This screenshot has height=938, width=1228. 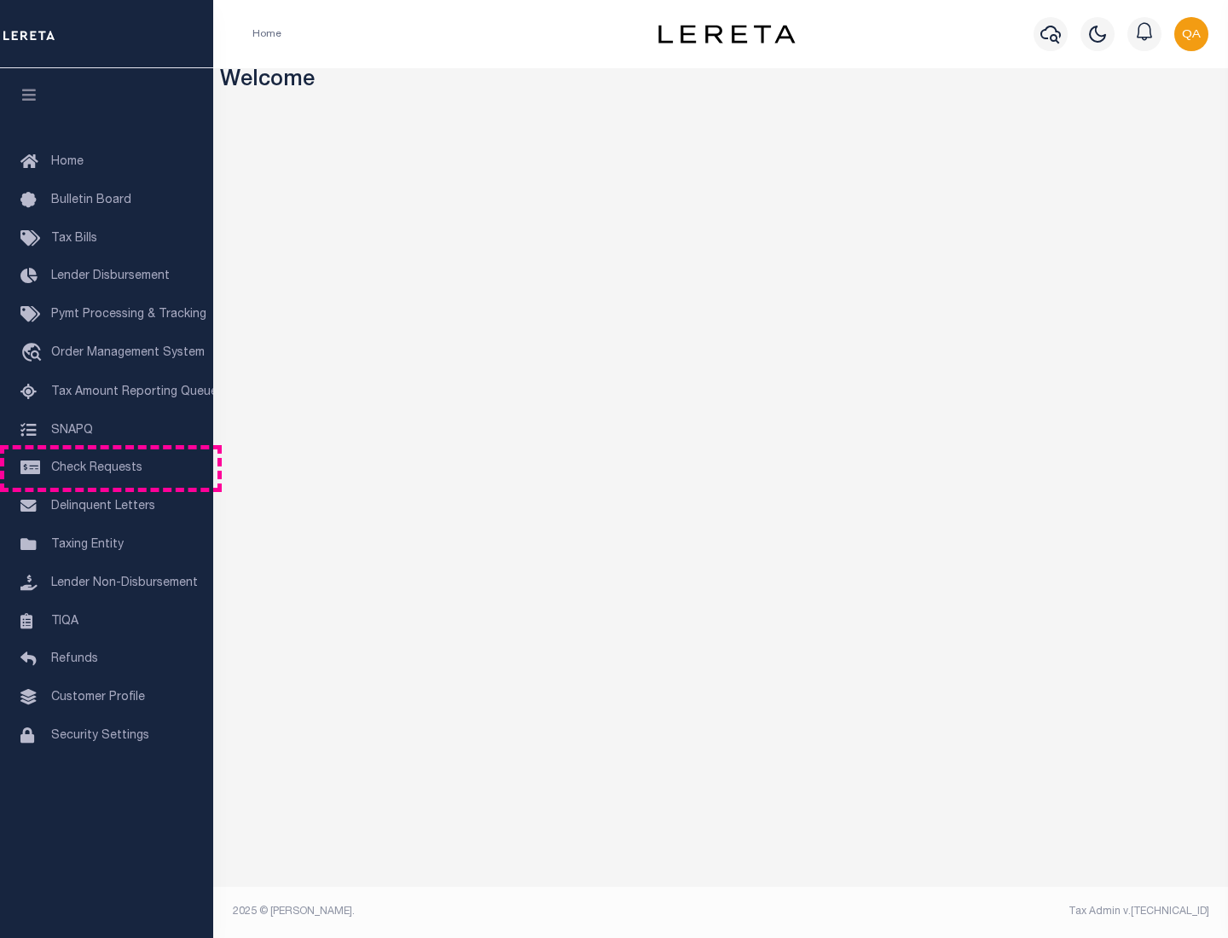 What do you see at coordinates (727, 34) in the screenshot?
I see `img: logo-dark.svg` at bounding box center [727, 34].